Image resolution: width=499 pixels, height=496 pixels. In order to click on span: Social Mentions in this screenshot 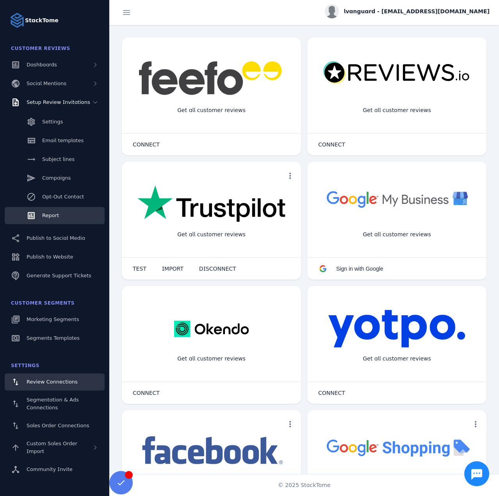, I will do `click(46, 83)`.